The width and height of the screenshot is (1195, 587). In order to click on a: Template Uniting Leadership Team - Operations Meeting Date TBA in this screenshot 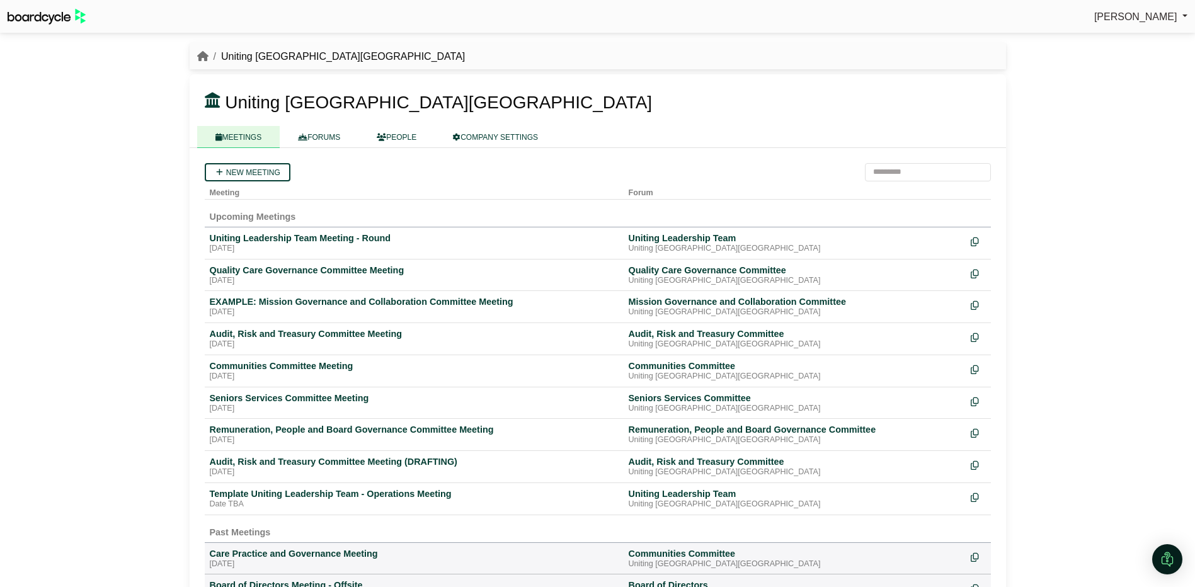, I will do `click(414, 499)`.